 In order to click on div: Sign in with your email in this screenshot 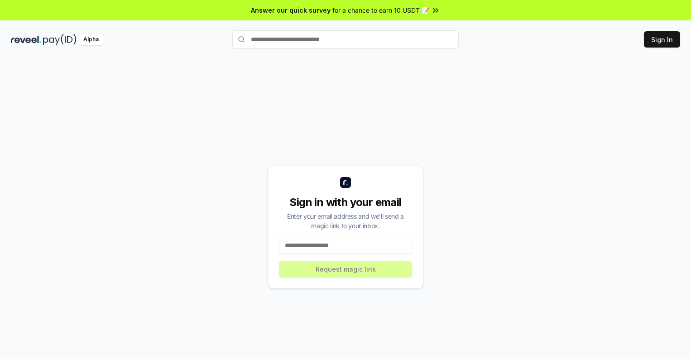, I will do `click(345, 202)`.